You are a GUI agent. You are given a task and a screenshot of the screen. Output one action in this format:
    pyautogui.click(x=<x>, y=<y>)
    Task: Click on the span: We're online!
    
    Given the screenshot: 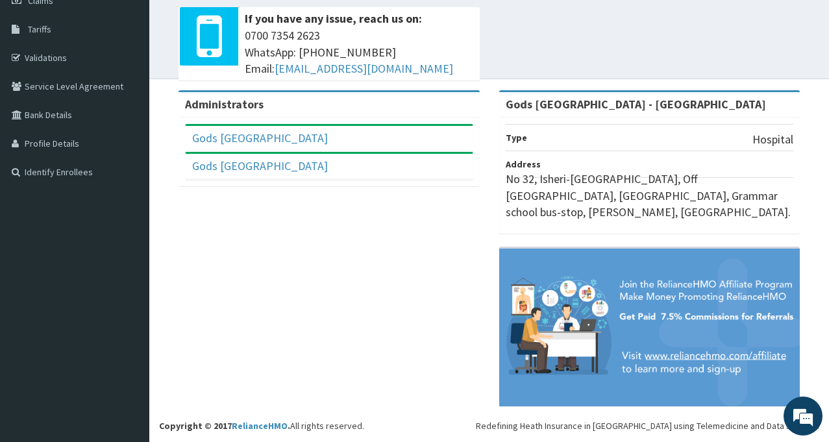 What is the action you would take?
    pyautogui.click(x=127, y=202)
    